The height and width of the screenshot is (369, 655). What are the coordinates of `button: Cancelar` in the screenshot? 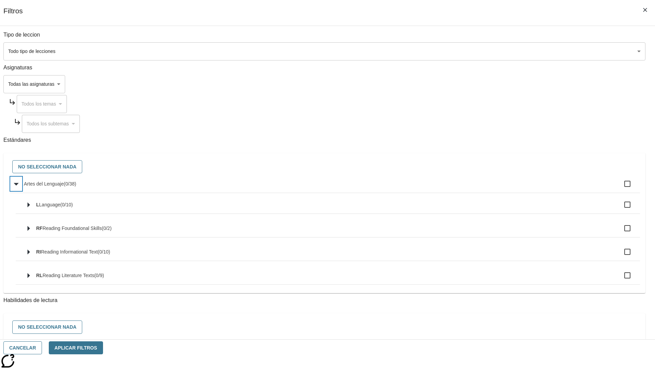 It's located at (23, 347).